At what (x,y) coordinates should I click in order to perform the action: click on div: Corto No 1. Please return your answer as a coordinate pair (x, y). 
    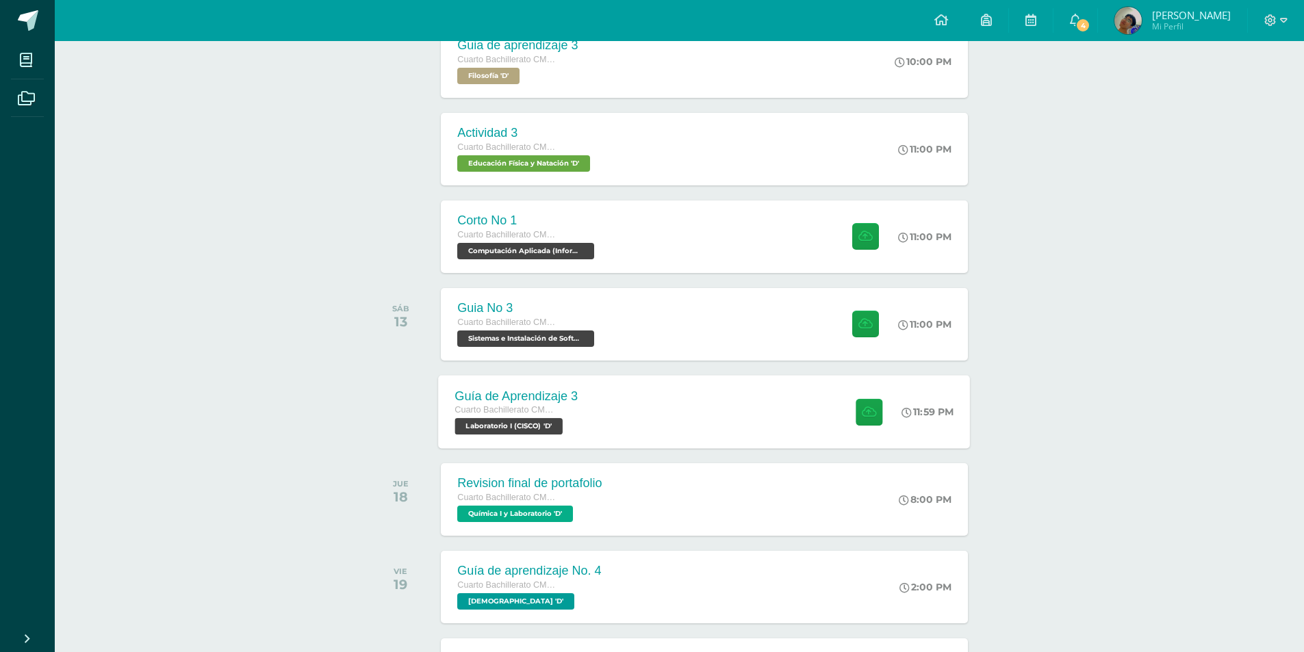
    Looking at the image, I should click on (527, 220).